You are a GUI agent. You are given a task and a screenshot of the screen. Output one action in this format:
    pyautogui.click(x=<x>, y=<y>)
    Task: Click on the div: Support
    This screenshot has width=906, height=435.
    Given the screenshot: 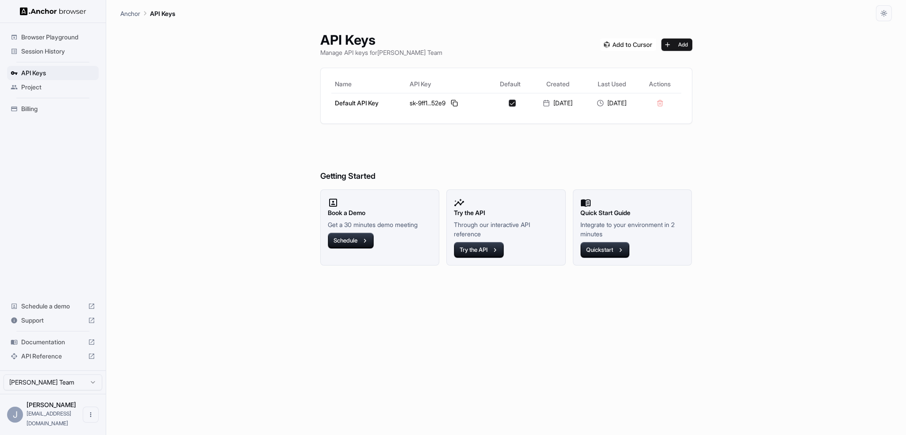 What is the action you would take?
    pyautogui.click(x=53, y=320)
    